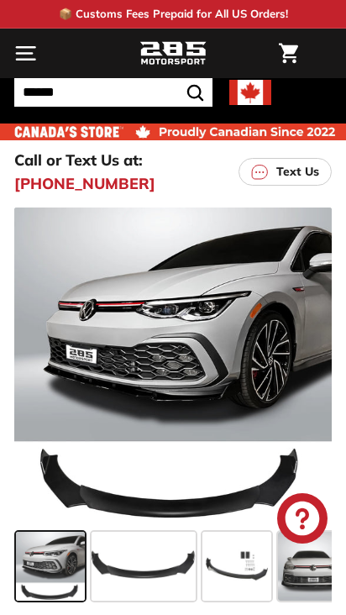 The height and width of the screenshot is (615, 346). What do you see at coordinates (173, 54) in the screenshot?
I see `img: Logo_285_Motorsport_areodynamics_components` at bounding box center [173, 54].